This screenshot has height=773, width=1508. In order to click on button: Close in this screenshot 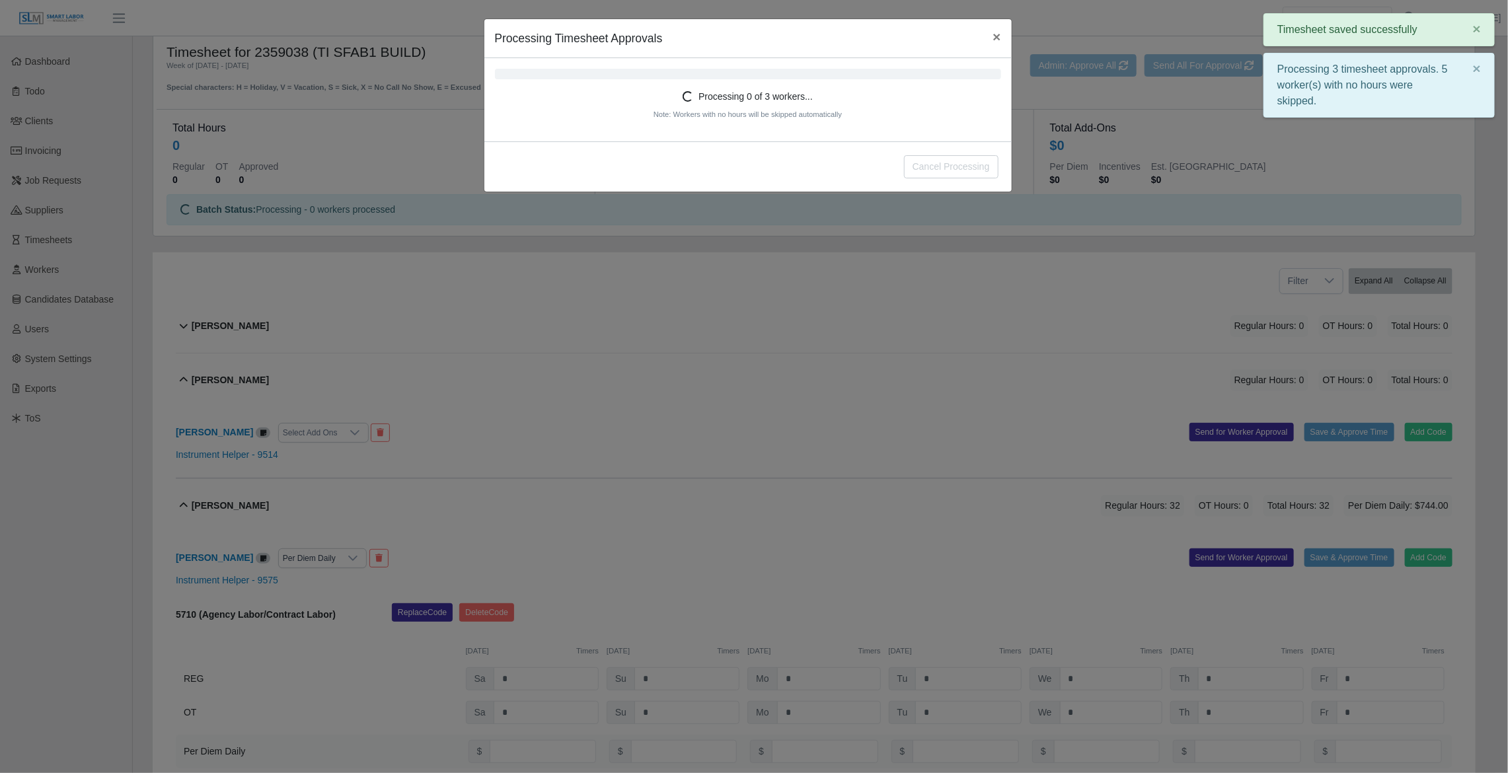, I will do `click(997, 36)`.